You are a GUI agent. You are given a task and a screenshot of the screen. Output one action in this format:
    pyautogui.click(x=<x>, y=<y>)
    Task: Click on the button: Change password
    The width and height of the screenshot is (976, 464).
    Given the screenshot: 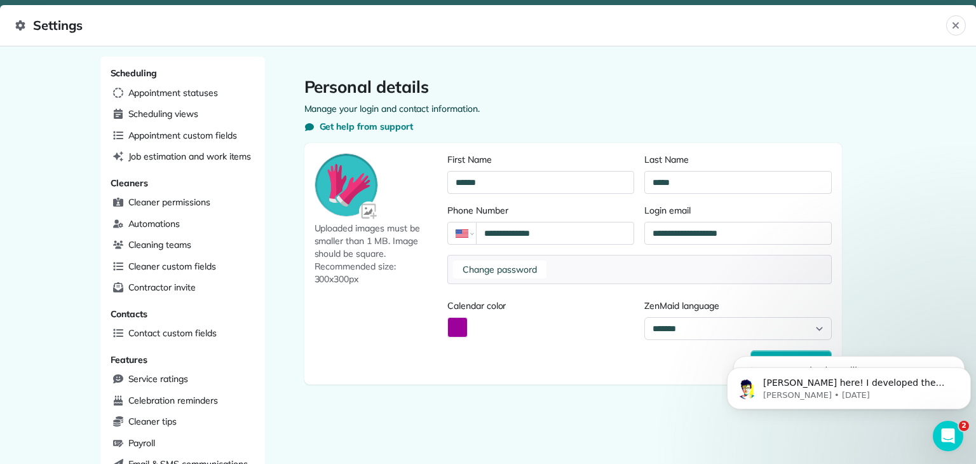 What is the action you would take?
    pyautogui.click(x=499, y=269)
    